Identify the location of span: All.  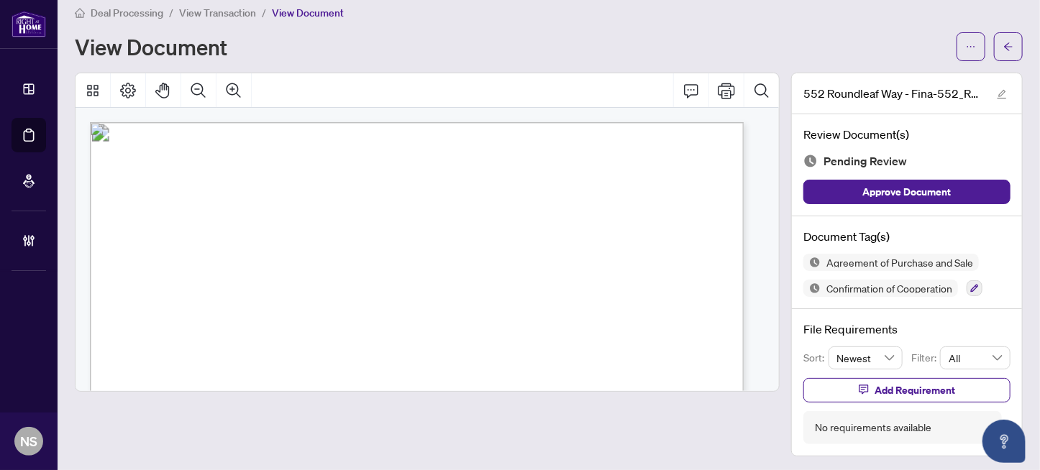
(976, 358).